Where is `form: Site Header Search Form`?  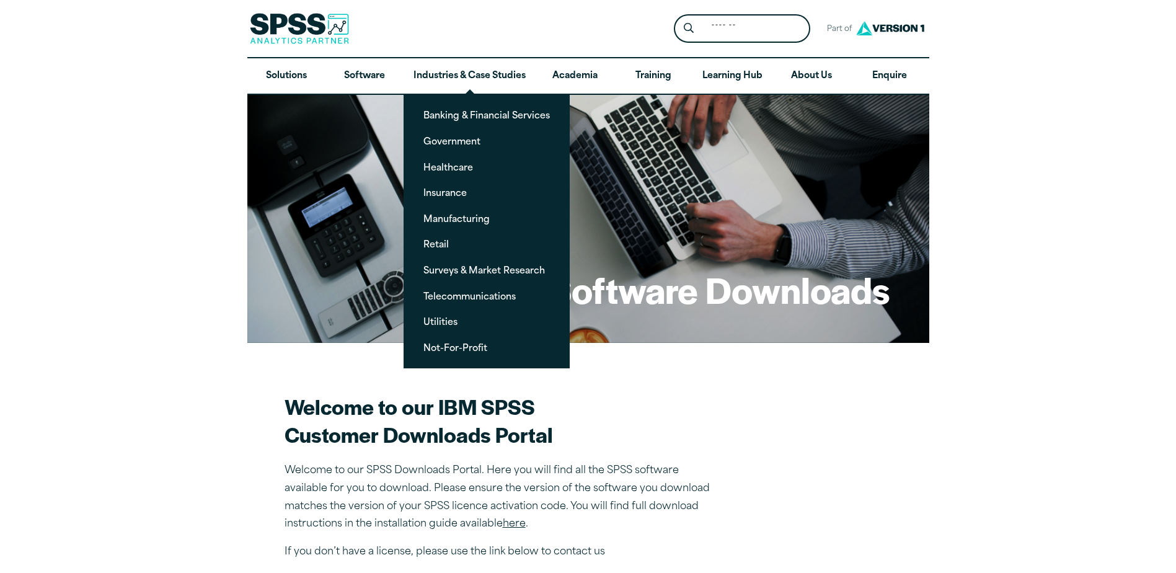 form: Site Header Search Form is located at coordinates (742, 29).